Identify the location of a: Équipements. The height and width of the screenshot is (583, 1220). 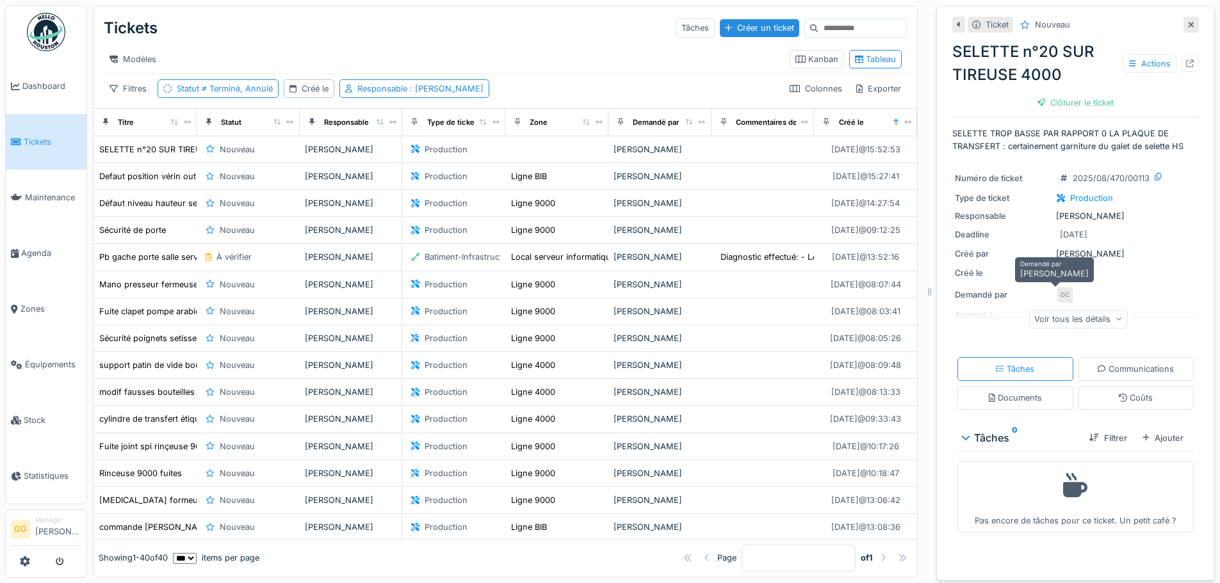
(46, 364).